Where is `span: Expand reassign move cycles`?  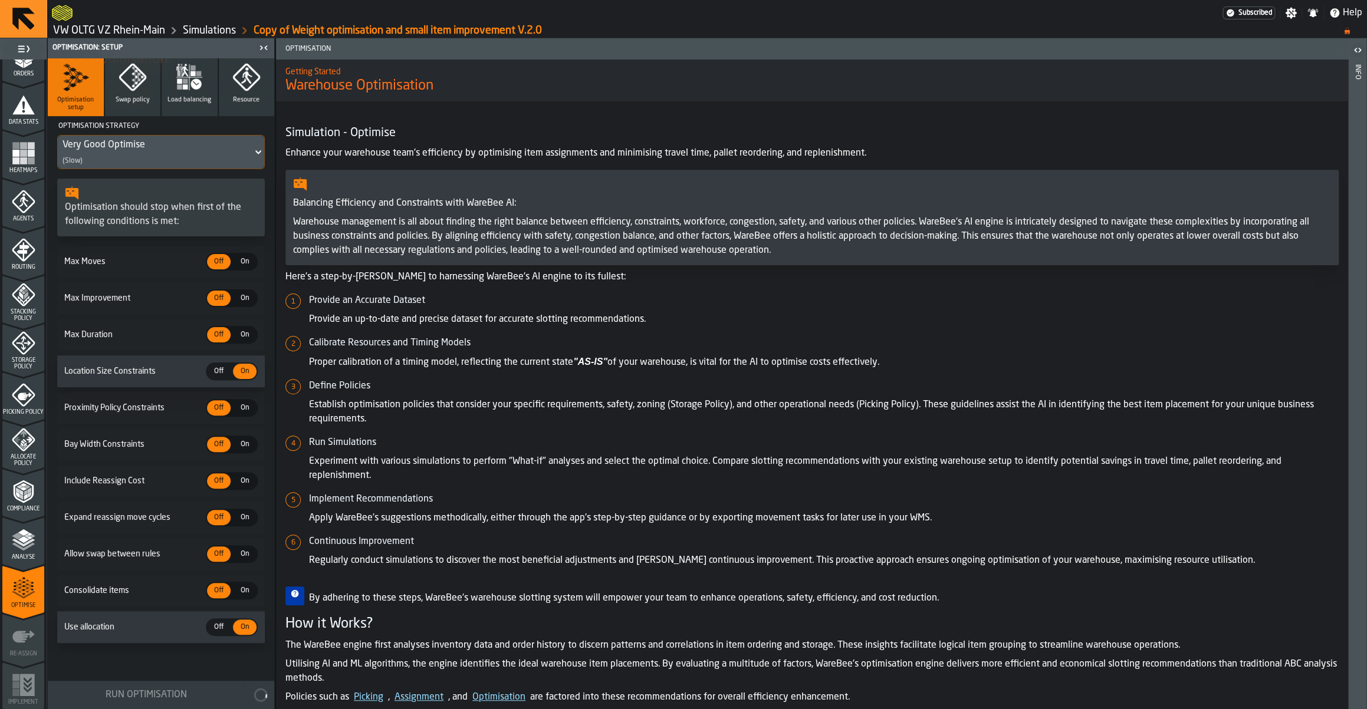 span: Expand reassign move cycles is located at coordinates (134, 518).